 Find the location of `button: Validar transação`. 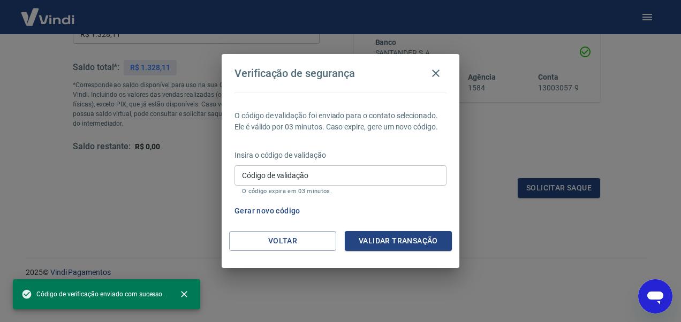

button: Validar transação is located at coordinates (399, 241).